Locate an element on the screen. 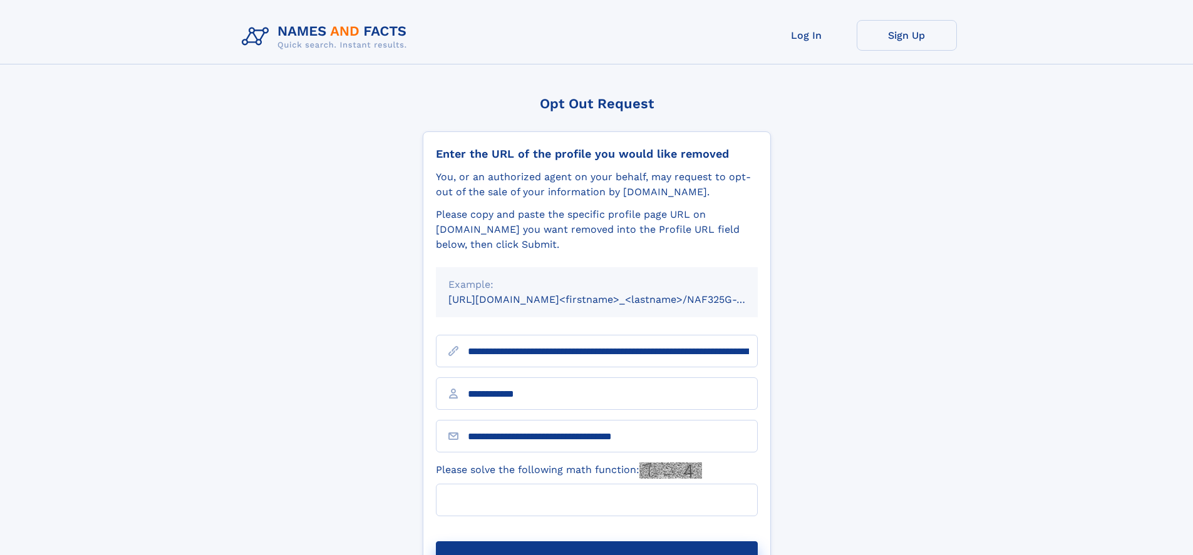 The width and height of the screenshot is (1193, 555). label: Please solve the following math function: is located at coordinates (569, 471).